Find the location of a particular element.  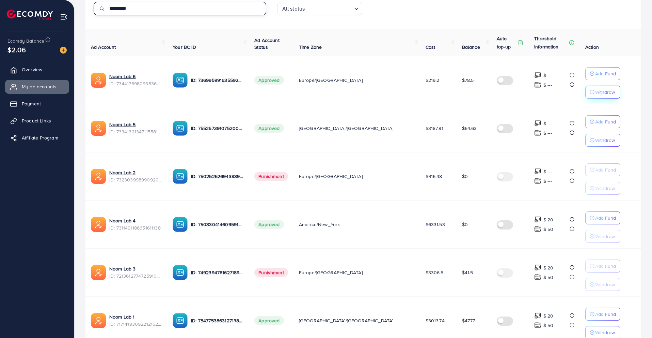

span: My ad accounts is located at coordinates (39, 87).